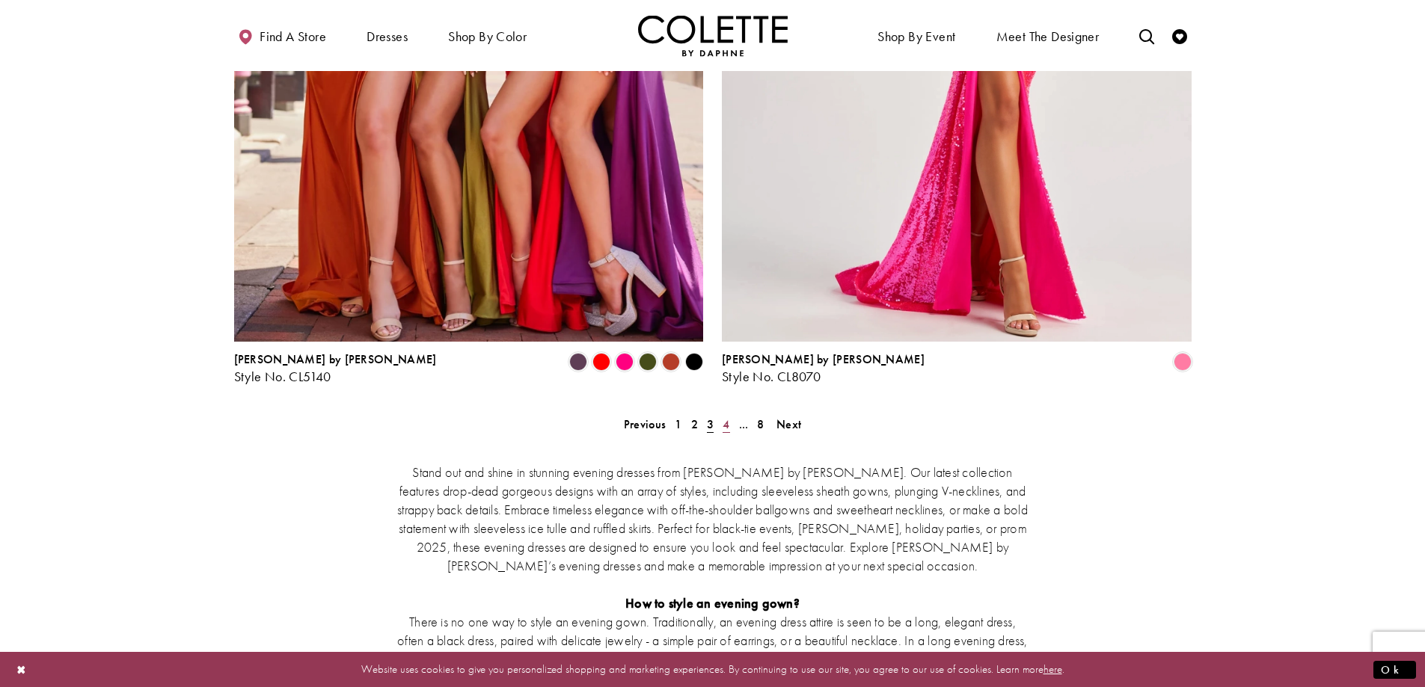  I want to click on i: Sienna, so click(671, 362).